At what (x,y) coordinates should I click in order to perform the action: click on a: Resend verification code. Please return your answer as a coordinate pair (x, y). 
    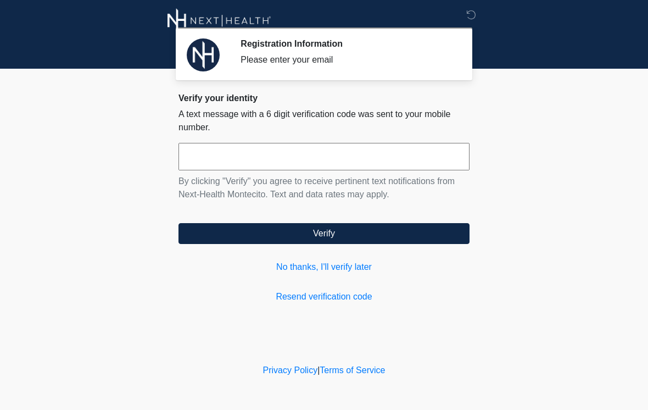
    Looking at the image, I should click on (324, 297).